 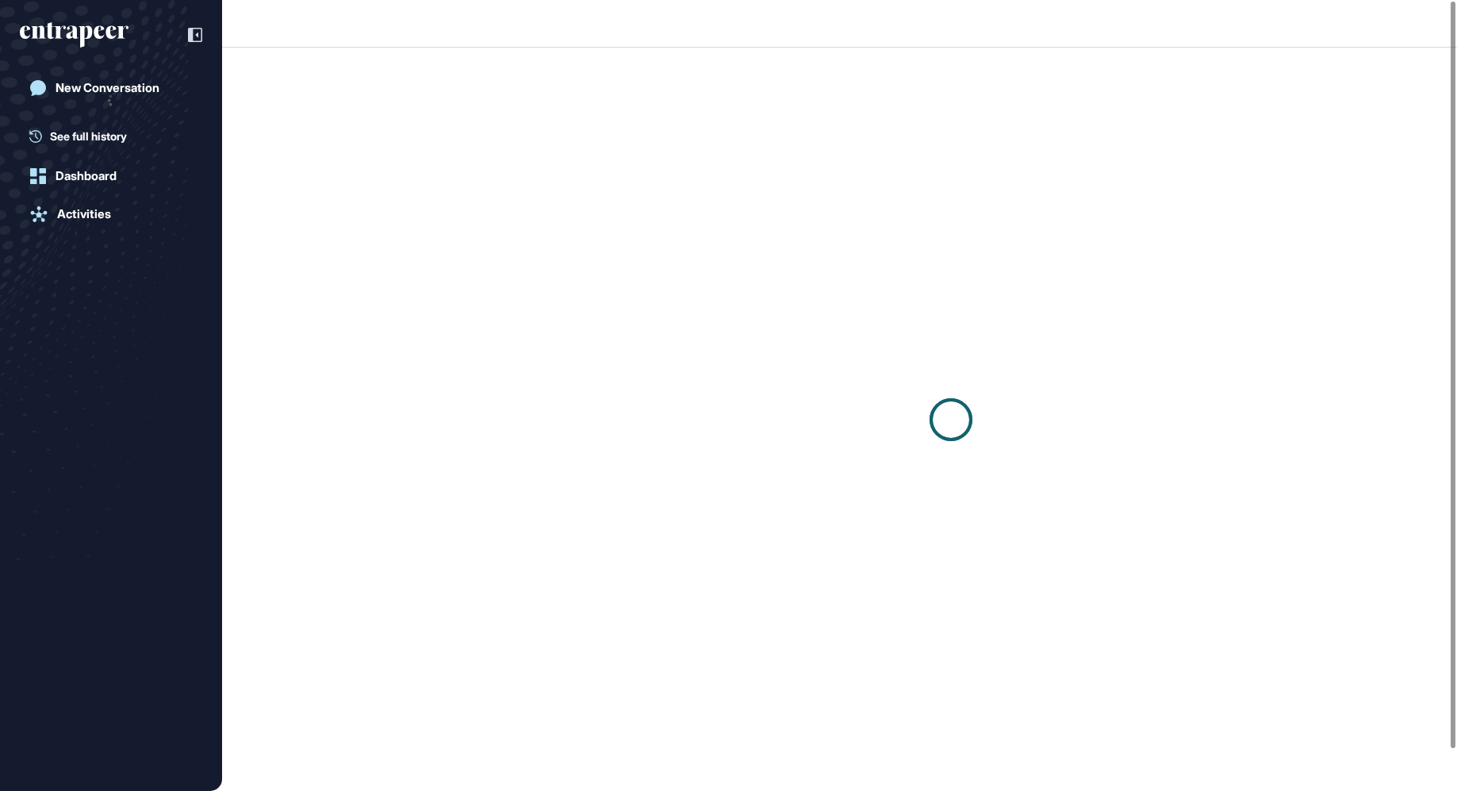 What do you see at coordinates (86, 176) in the screenshot?
I see `div: Dashboard` at bounding box center [86, 176].